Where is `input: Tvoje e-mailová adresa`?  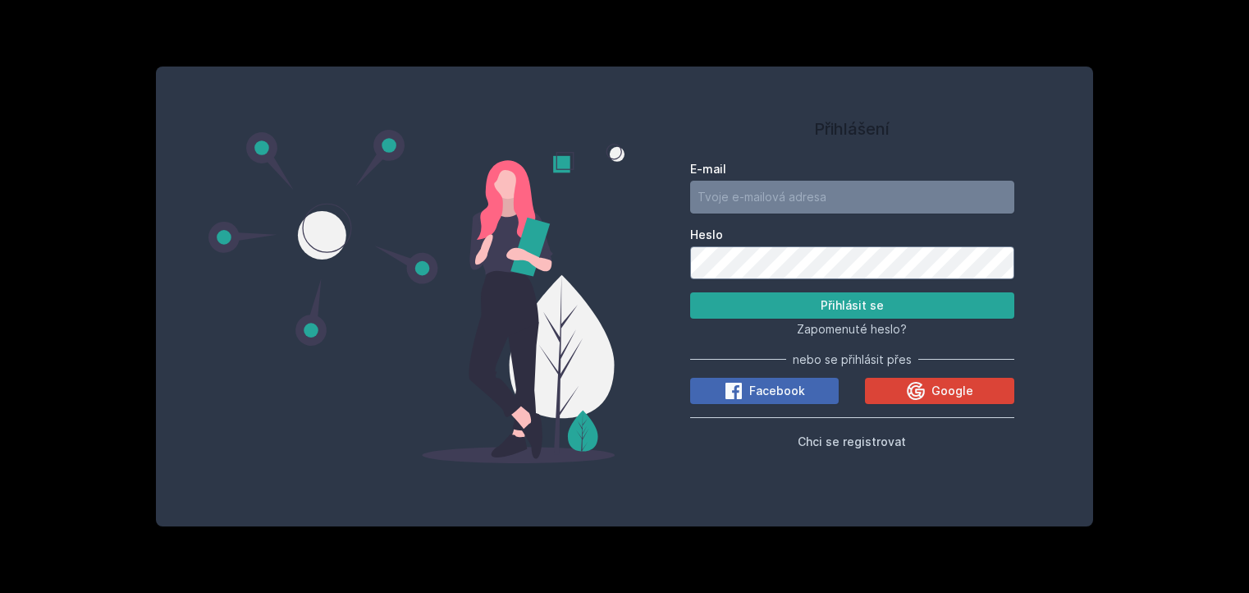 input: Tvoje e-mailová adresa is located at coordinates (852, 197).